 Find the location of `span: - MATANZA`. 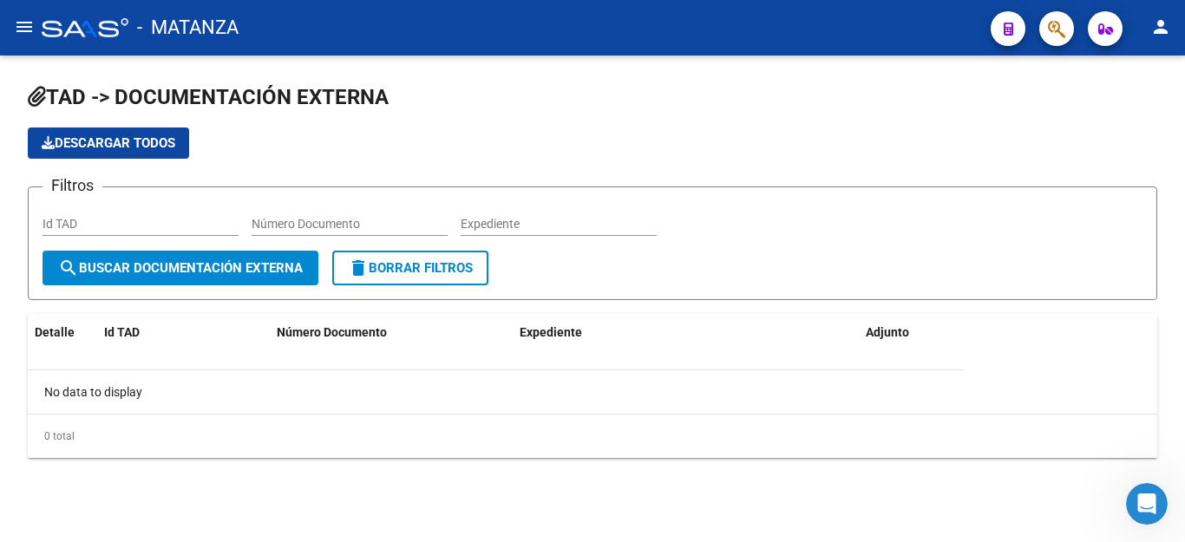

span: - MATANZA is located at coordinates (187, 28).